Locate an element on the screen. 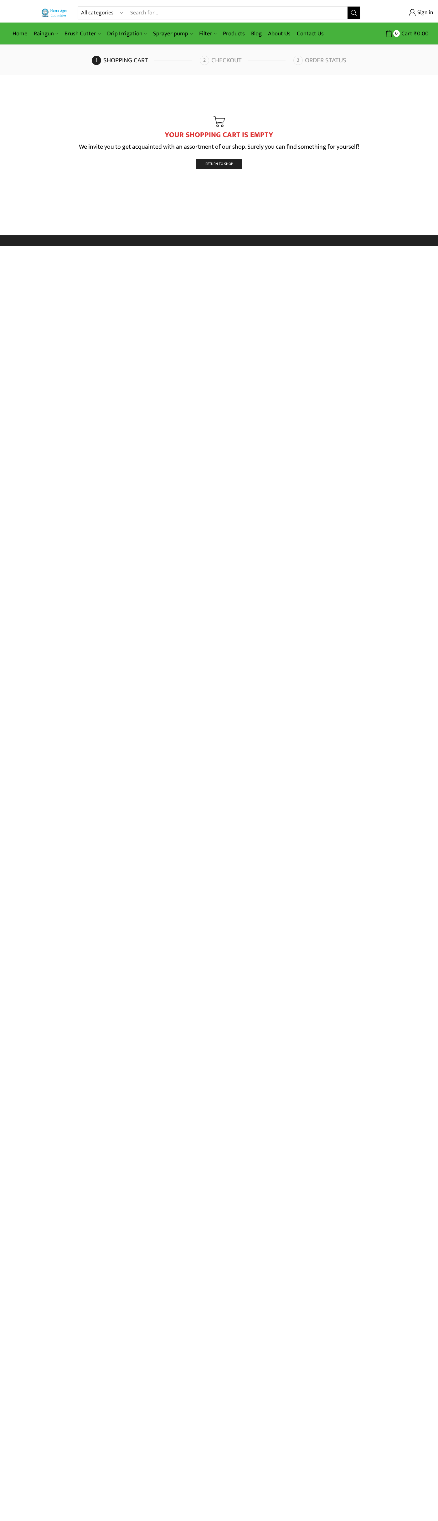 The image size is (438, 1521). h1: YOUR SHOPPING CART IS EMPTY is located at coordinates (219, 135).